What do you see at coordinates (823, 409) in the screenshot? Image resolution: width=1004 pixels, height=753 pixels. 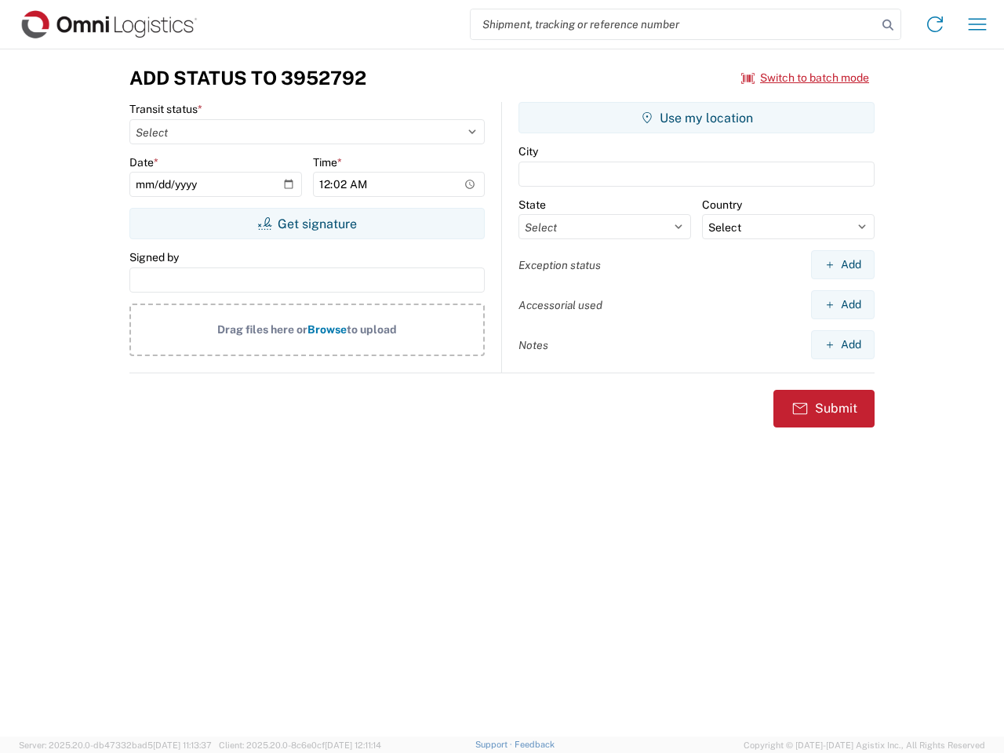 I see `button: Submit` at bounding box center [823, 409].